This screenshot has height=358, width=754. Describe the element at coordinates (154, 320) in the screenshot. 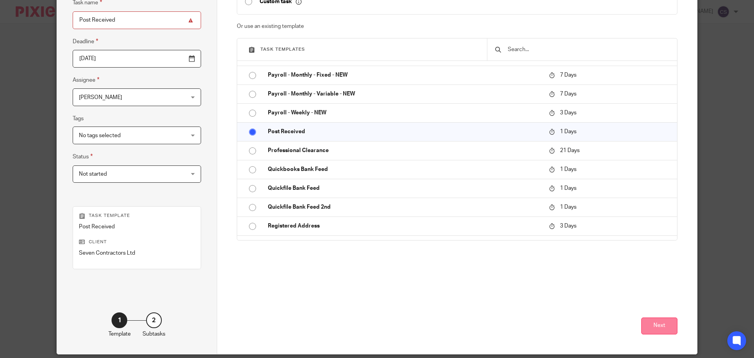

I see `div: 2` at that location.